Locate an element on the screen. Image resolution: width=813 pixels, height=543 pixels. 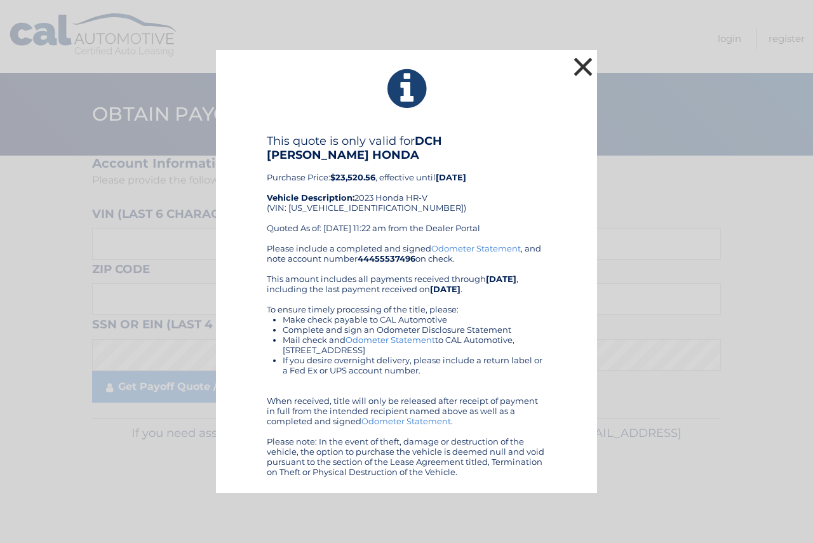
h4: This quote is only valid for is located at coordinates (407, 148).